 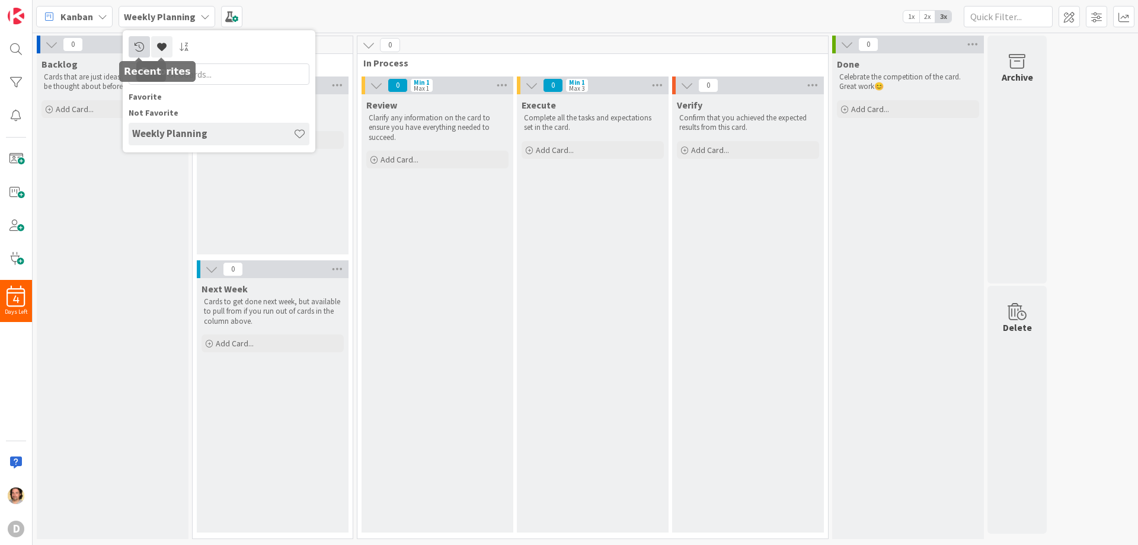 What do you see at coordinates (219, 113) in the screenshot?
I see `div: Not Favorite` at bounding box center [219, 113].